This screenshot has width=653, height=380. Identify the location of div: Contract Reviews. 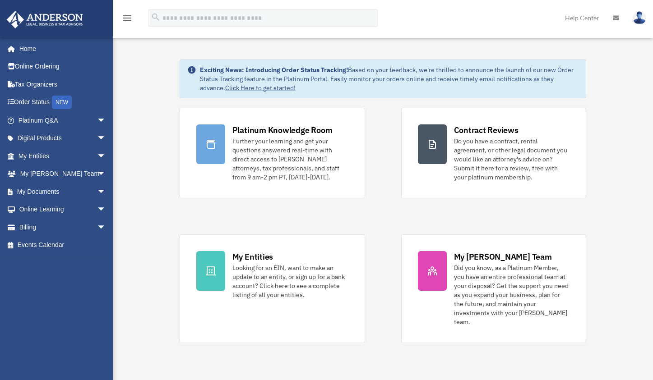
(486, 130).